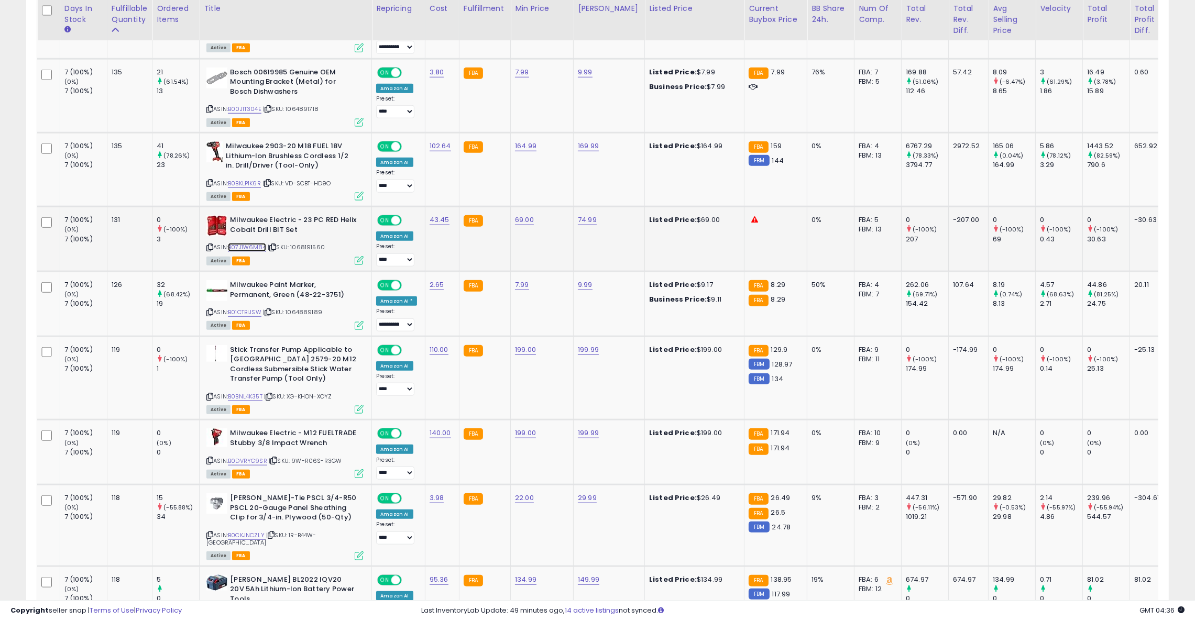 The image size is (1195, 621). Describe the element at coordinates (289, 157) in the screenshot. I see `b: Milwaukee 2903-20 M18 FUEL 18V Lithium-Ion Brushless Cordless 1/2 in. Drill/Driver (Tool-Only)` at that location.